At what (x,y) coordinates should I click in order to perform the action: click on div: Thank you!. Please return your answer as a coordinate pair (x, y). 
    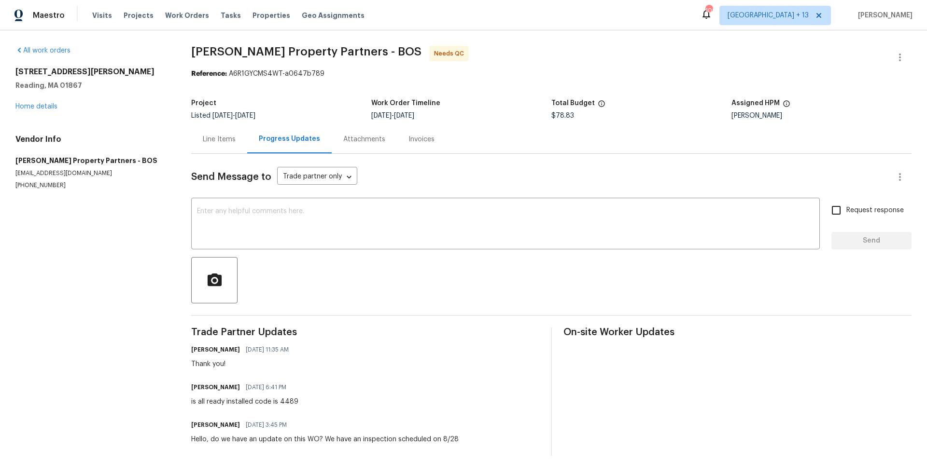
    Looking at the image, I should click on (243, 364).